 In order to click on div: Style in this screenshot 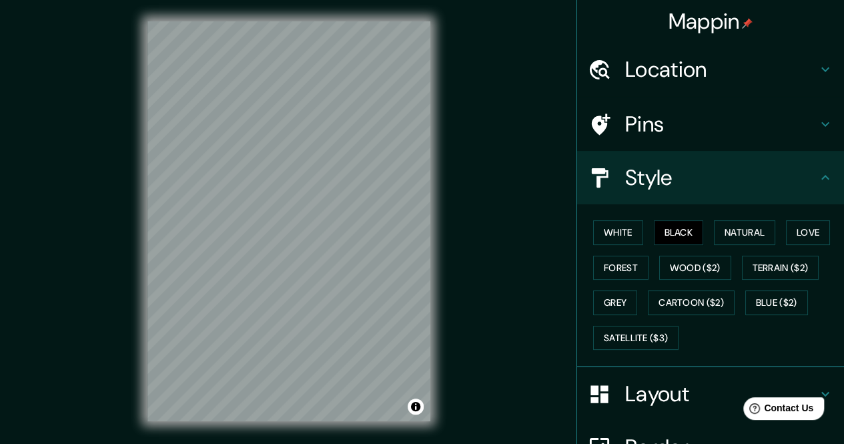, I will do `click(711, 178)`.